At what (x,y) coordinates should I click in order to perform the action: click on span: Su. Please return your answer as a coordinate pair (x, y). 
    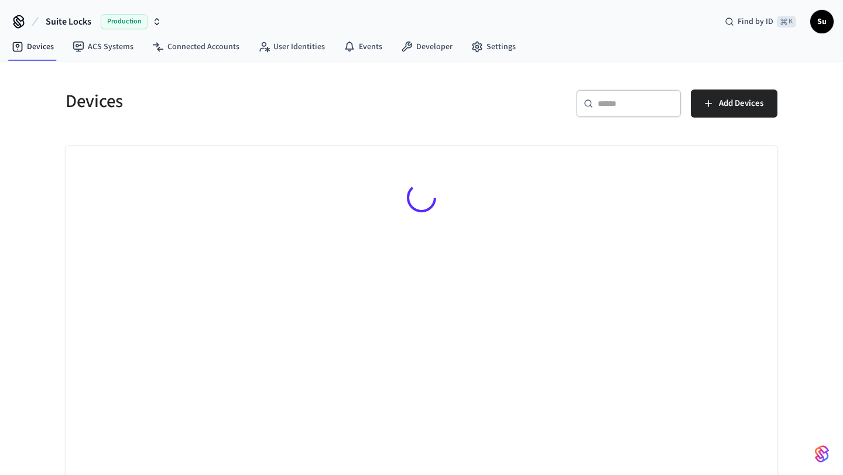
    Looking at the image, I should click on (822, 22).